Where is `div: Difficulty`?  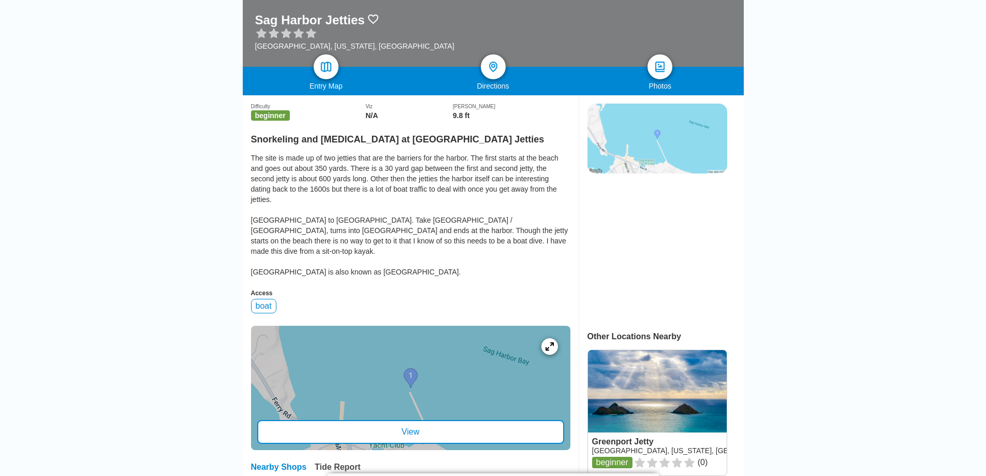 div: Difficulty is located at coordinates (308, 106).